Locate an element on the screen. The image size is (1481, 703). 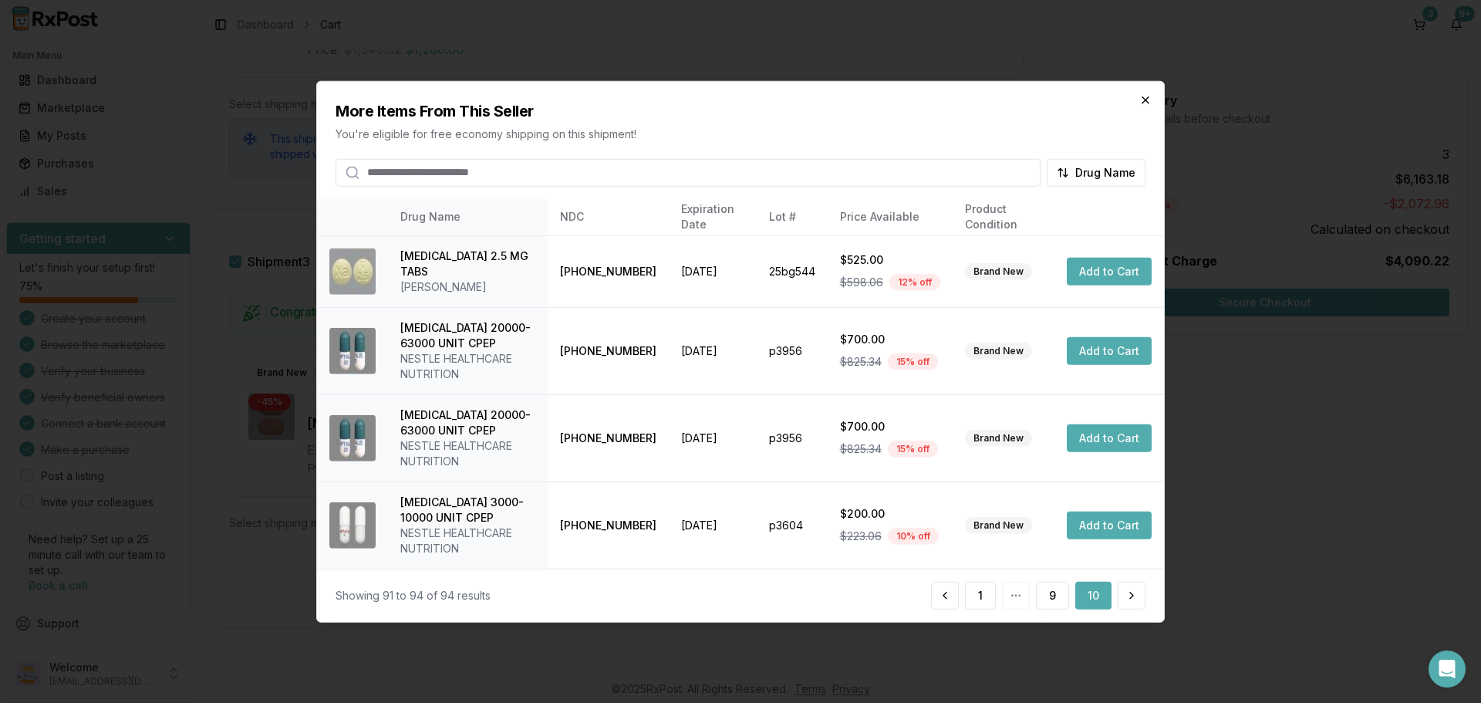
img: Xarelto 2.5 MG TABS is located at coordinates (353, 272).